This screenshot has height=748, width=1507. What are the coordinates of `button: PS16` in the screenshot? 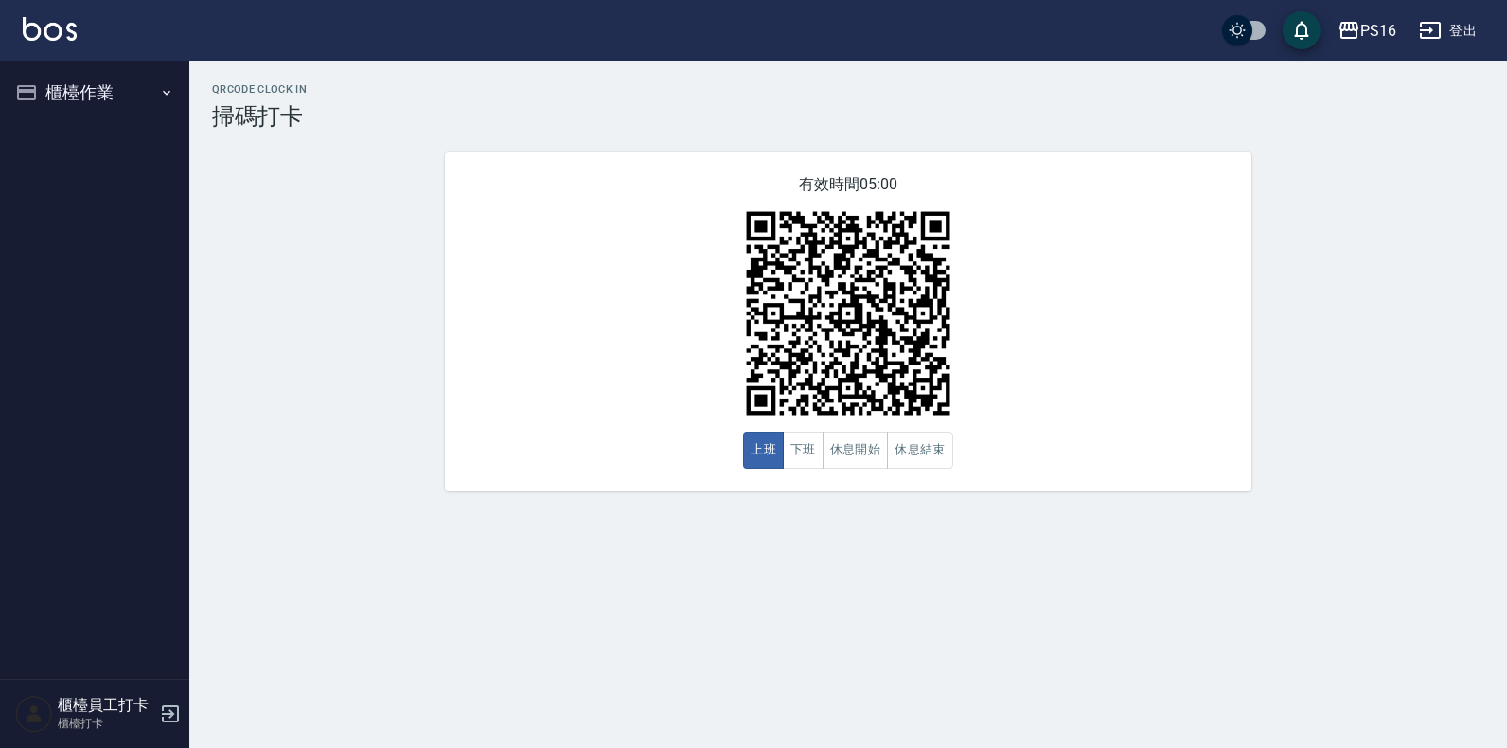 It's located at (1367, 30).